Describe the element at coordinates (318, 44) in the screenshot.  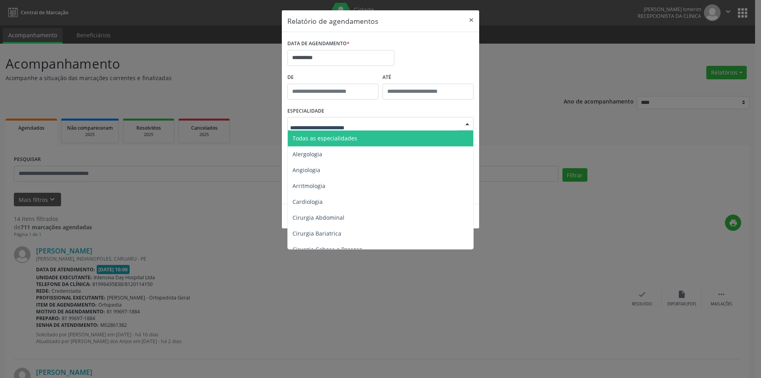
I see `label: DATA DE AGENDAMENTO` at that location.